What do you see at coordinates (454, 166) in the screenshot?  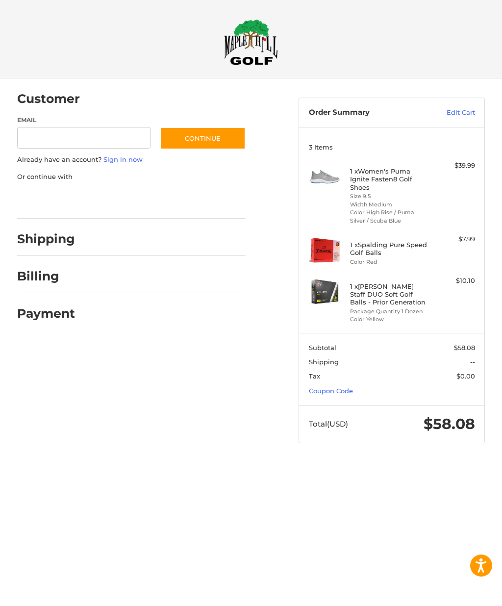 I see `div: $39.99` at bounding box center [454, 166].